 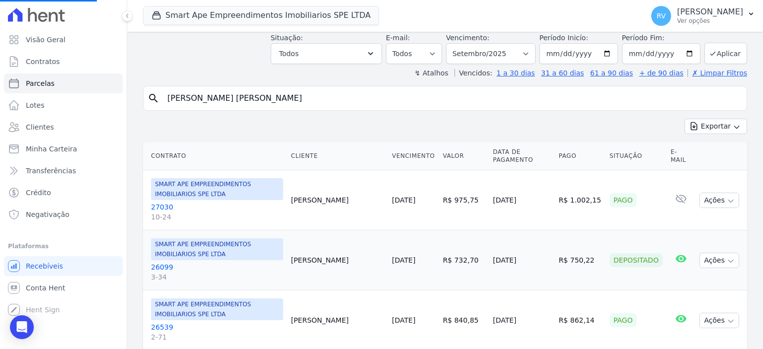 I want to click on a: 265392-71, so click(x=217, y=332).